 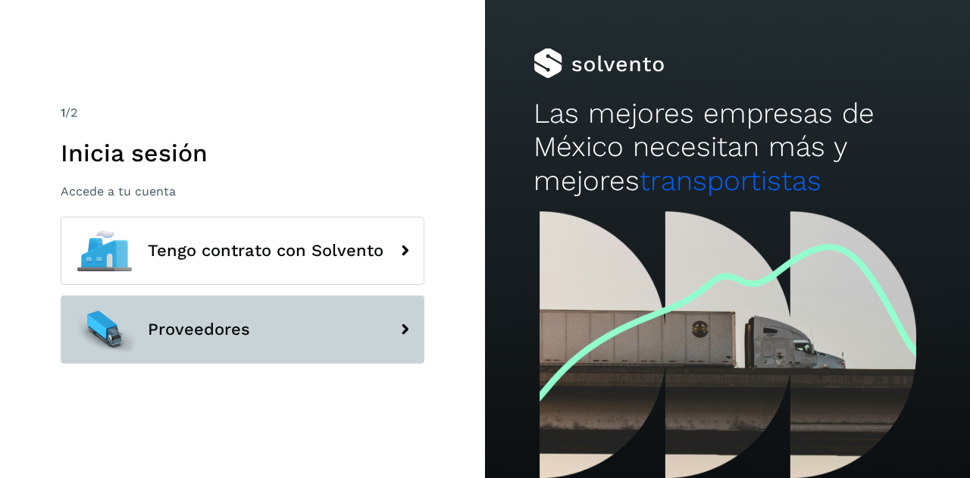 What do you see at coordinates (199, 330) in the screenshot?
I see `span: Proveedores` at bounding box center [199, 330].